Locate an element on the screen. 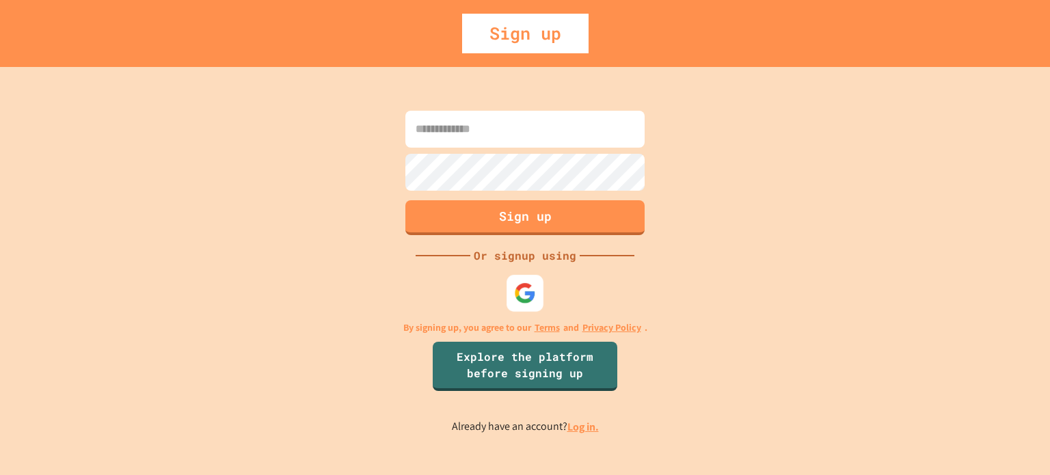 This screenshot has width=1050, height=475. a: Terms is located at coordinates (547, 328).